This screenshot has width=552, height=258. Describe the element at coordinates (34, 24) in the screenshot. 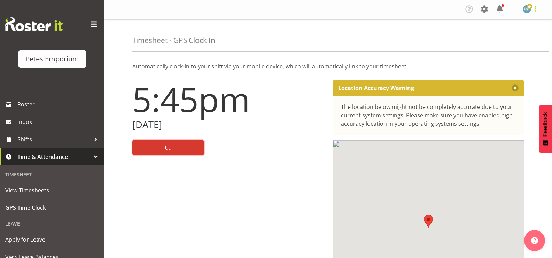

I see `img: Rosterit website logo` at that location.